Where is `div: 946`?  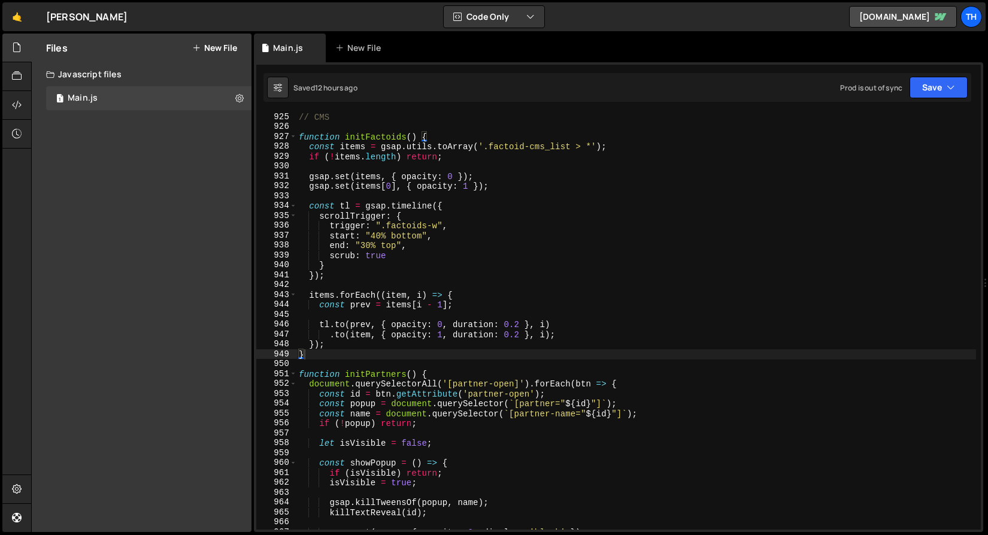 div: 946 is located at coordinates (277, 324).